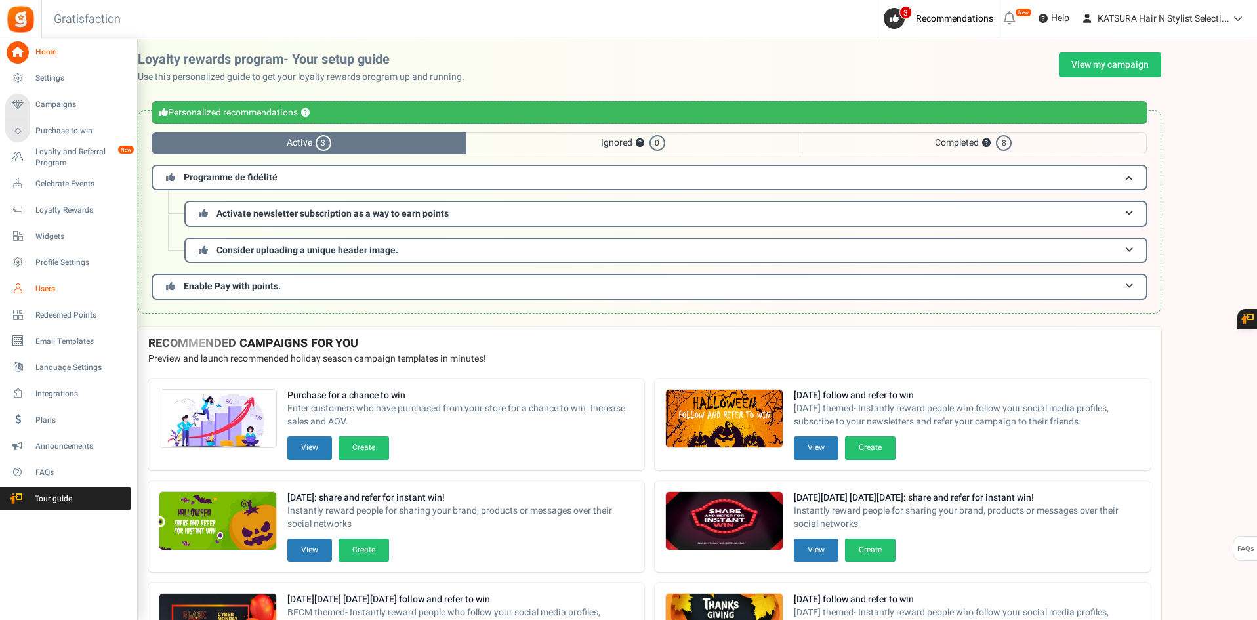  What do you see at coordinates (309, 143) in the screenshot?
I see `span: Active` at bounding box center [309, 143].